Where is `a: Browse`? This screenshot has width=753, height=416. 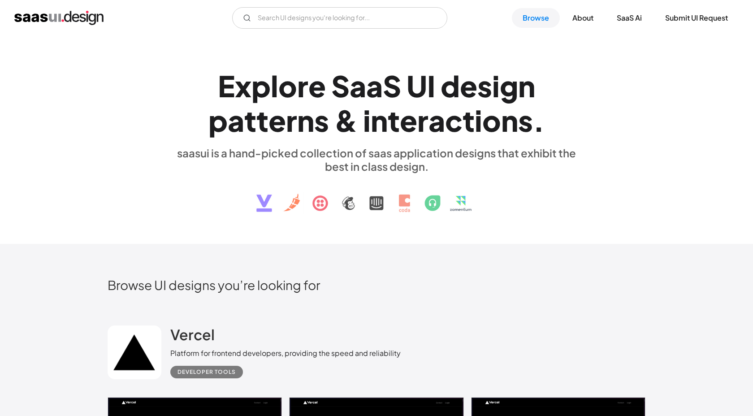
a: Browse is located at coordinates (536, 18).